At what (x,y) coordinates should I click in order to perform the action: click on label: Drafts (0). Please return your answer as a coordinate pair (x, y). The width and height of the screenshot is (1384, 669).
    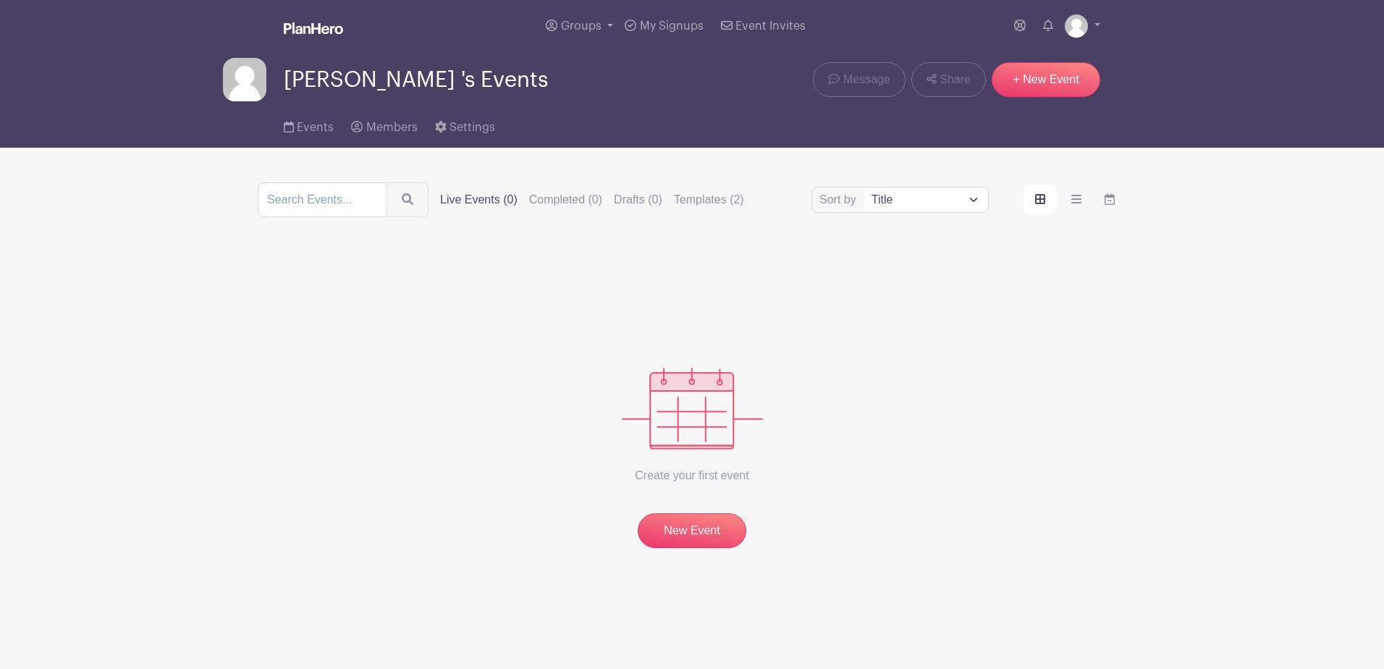
    Looking at the image, I should click on (638, 200).